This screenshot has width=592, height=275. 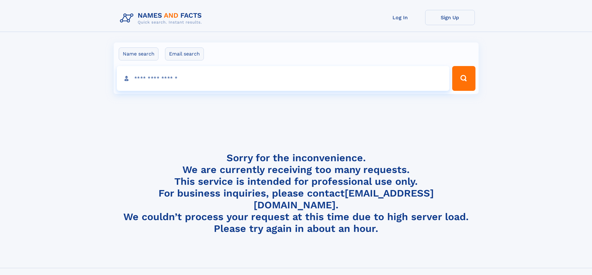 What do you see at coordinates (184, 54) in the screenshot?
I see `label: Email search` at bounding box center [184, 54].